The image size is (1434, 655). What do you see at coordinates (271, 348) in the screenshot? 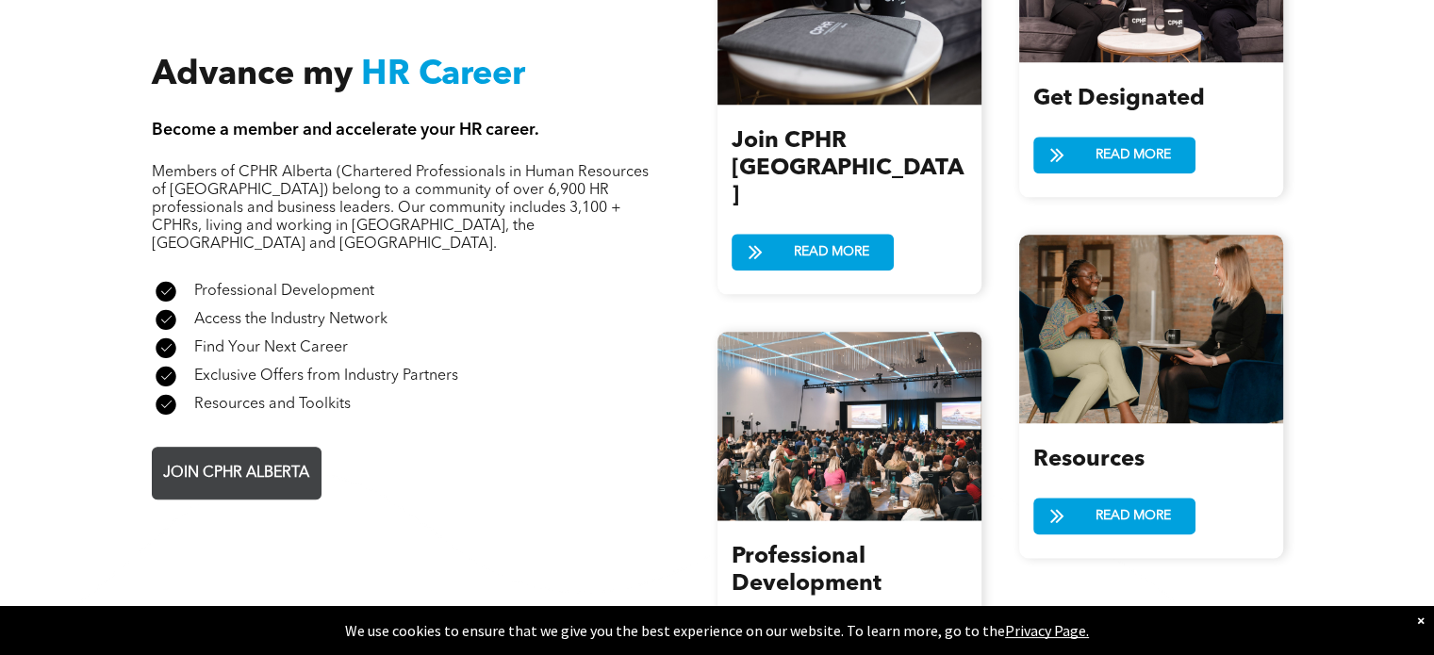
I see `span: Find Your Next Career` at bounding box center [271, 348].